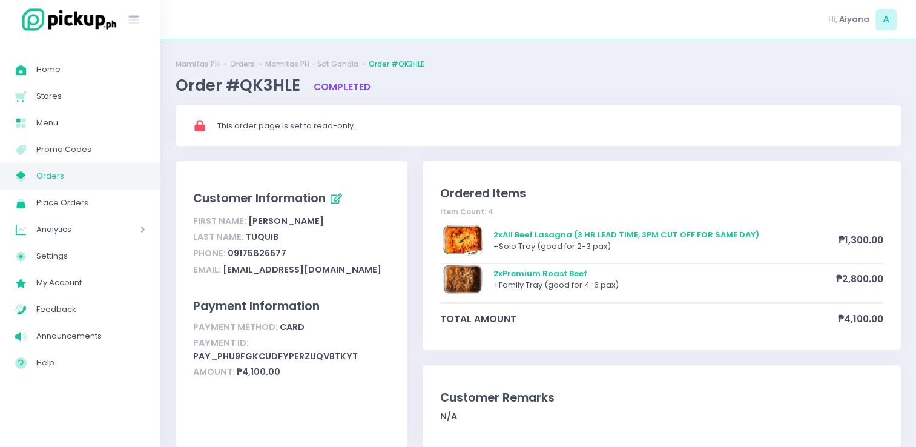  What do you see at coordinates (291, 327) in the screenshot?
I see `div: card` at bounding box center [291, 327].